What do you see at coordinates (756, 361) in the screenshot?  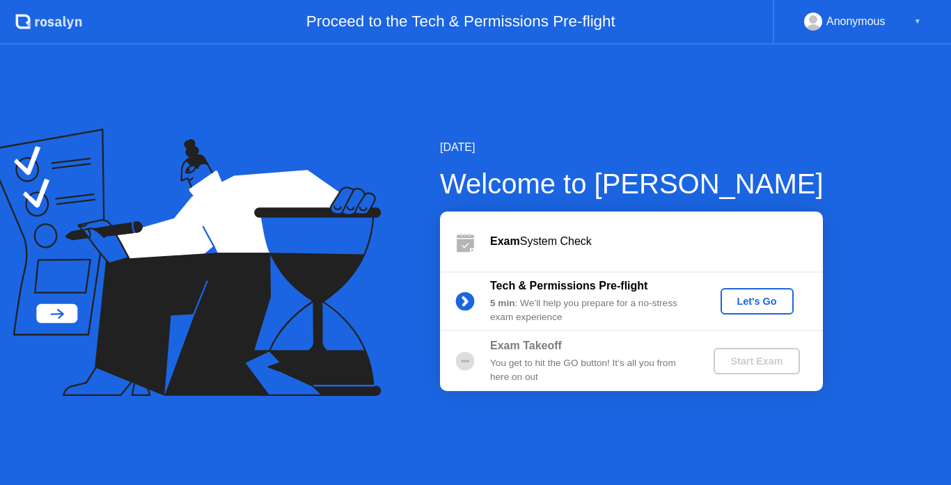 I see `div: Start Exam` at bounding box center [756, 361].